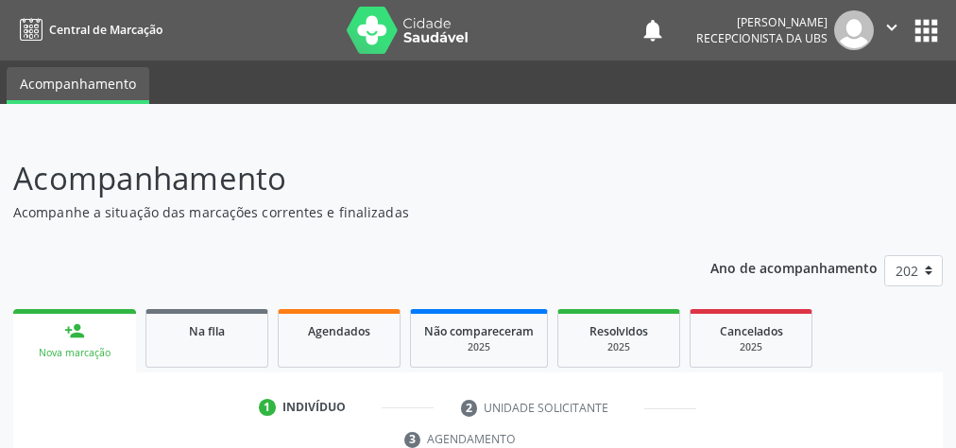 The image size is (956, 448). What do you see at coordinates (77, 85) in the screenshot?
I see `a: Acompanhamento` at bounding box center [77, 85].